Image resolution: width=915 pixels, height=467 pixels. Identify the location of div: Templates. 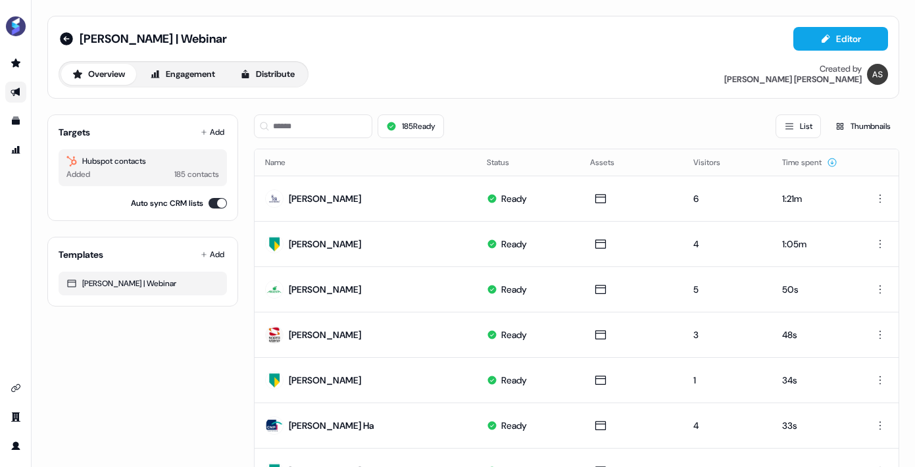
(81, 254).